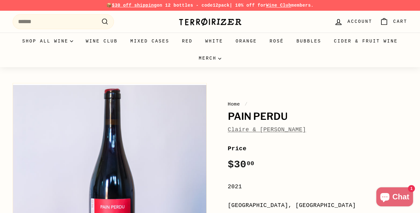 This screenshot has height=213, width=420. Describe the element at coordinates (246, 41) in the screenshot. I see `a: Orange` at that location.